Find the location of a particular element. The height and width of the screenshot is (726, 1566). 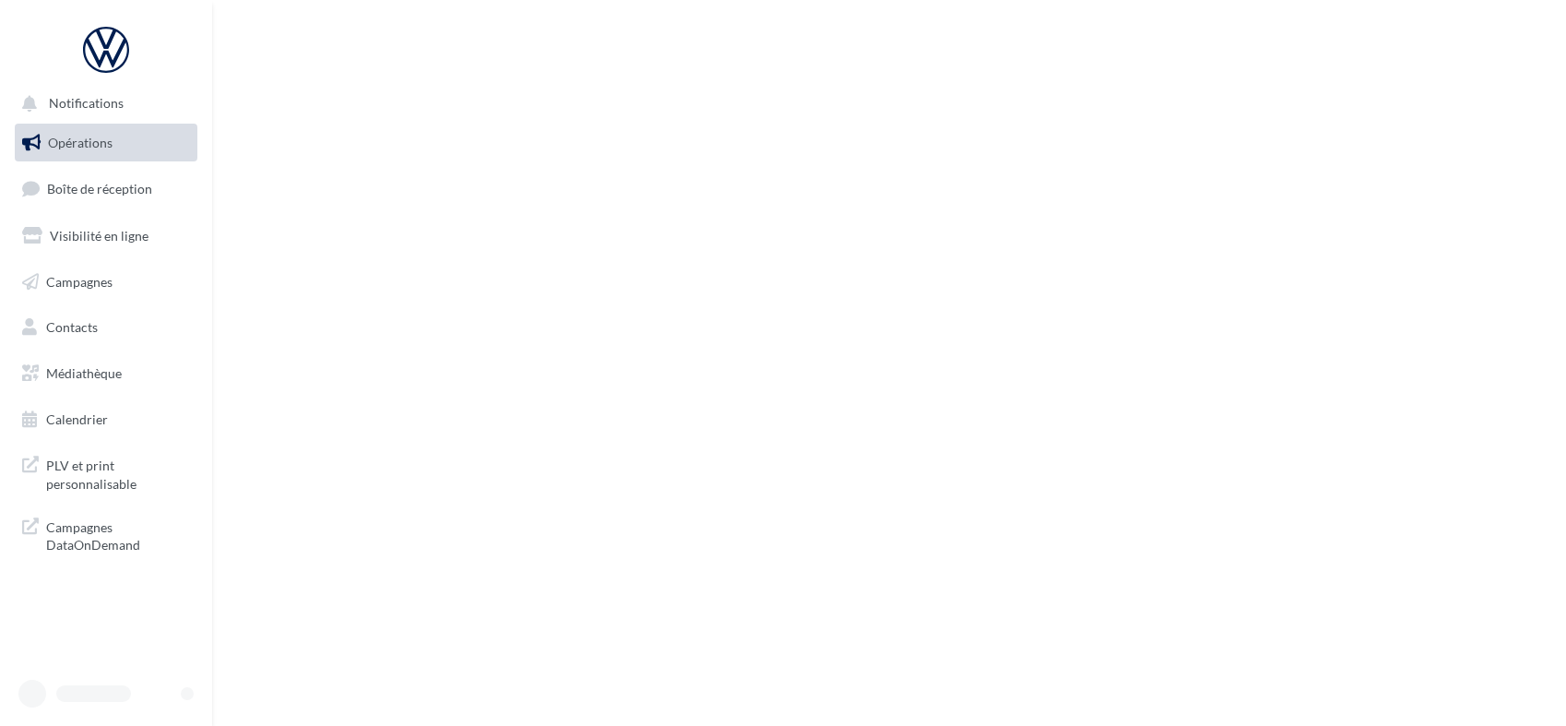

span: Opérations is located at coordinates (80, 142).